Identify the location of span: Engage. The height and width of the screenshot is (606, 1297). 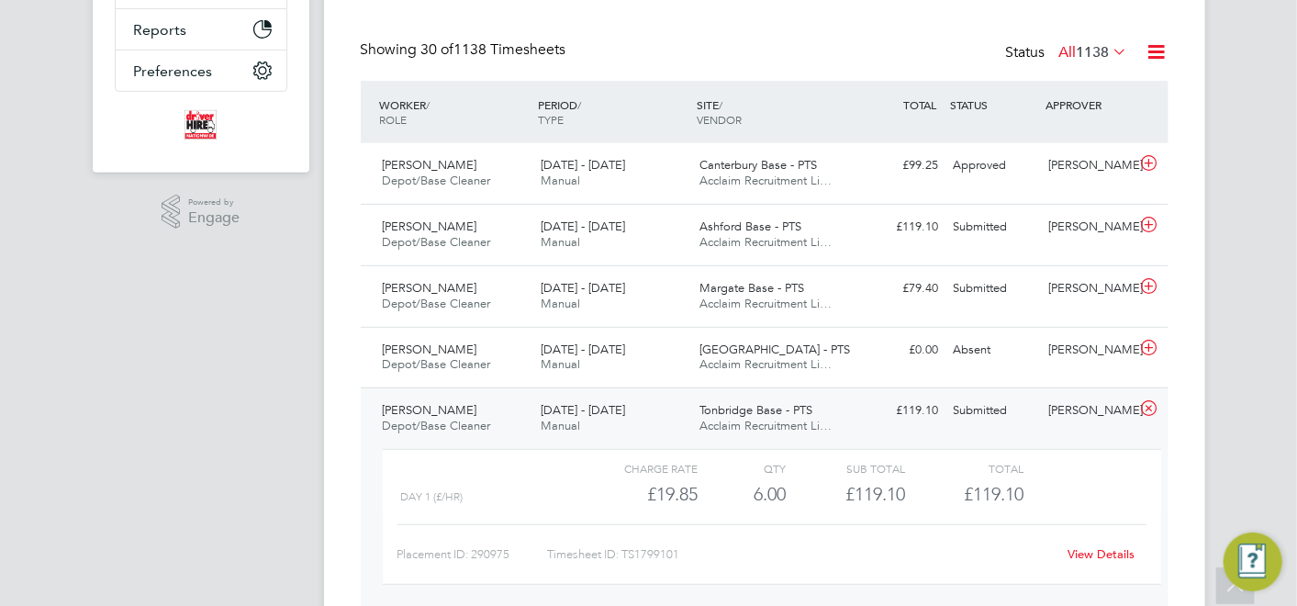
(214, 218).